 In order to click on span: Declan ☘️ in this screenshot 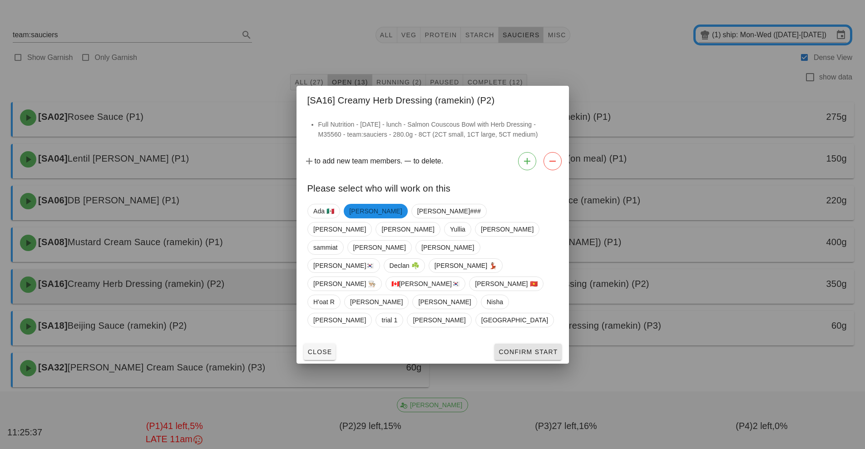, I will do `click(404, 266)`.